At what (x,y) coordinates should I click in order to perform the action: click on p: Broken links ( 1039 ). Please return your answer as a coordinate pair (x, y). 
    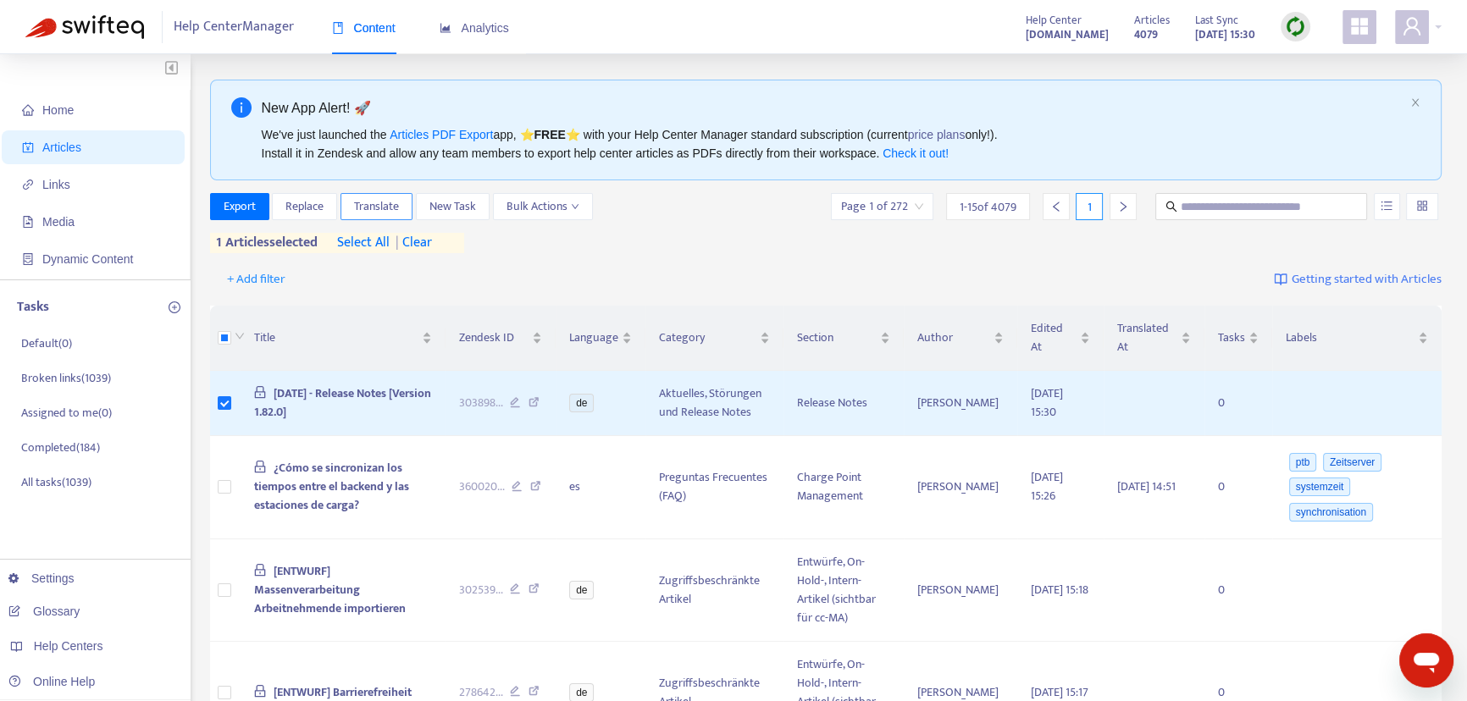
    Looking at the image, I should click on (66, 378).